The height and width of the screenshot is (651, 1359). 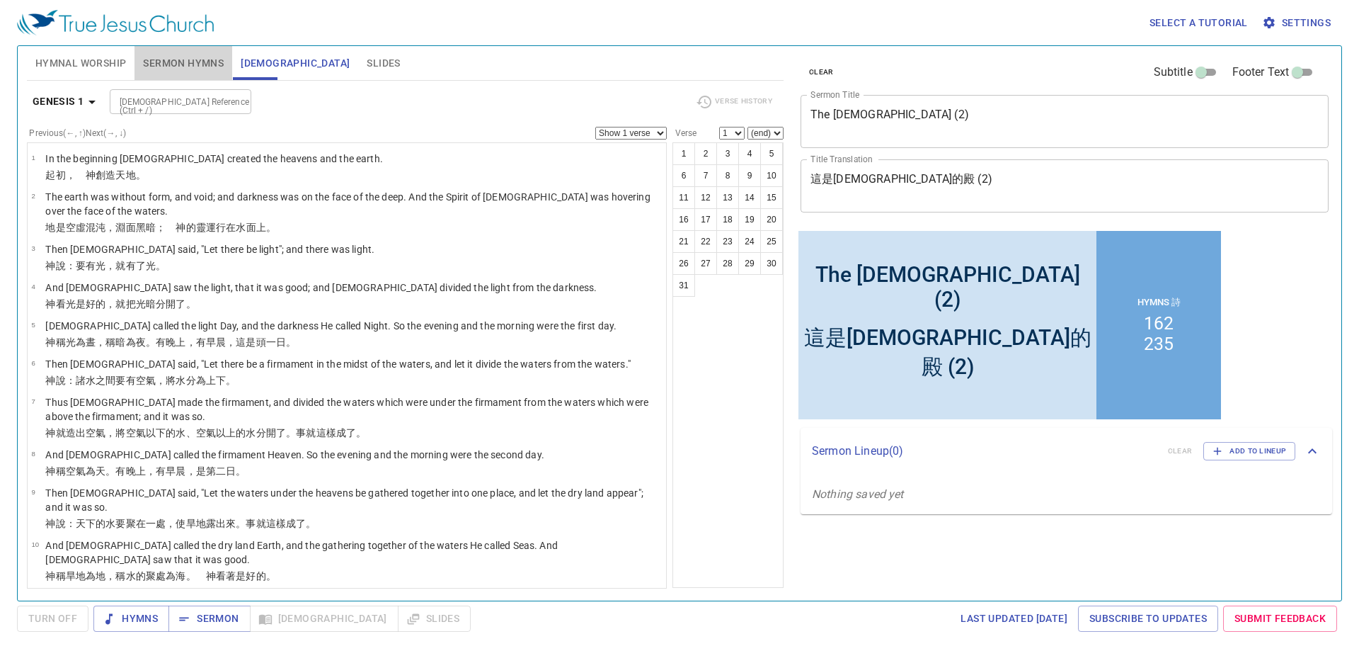 What do you see at coordinates (821, 72) in the screenshot?
I see `span: clear` at bounding box center [821, 72].